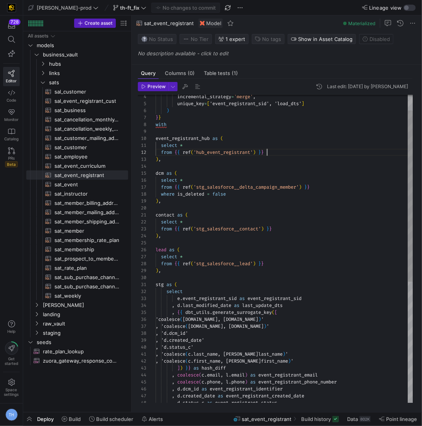 The image size is (422, 426). What do you see at coordinates (77, 351) in the screenshot?
I see `a: rate_plan_lookup​​​​​​` at bounding box center [77, 351].